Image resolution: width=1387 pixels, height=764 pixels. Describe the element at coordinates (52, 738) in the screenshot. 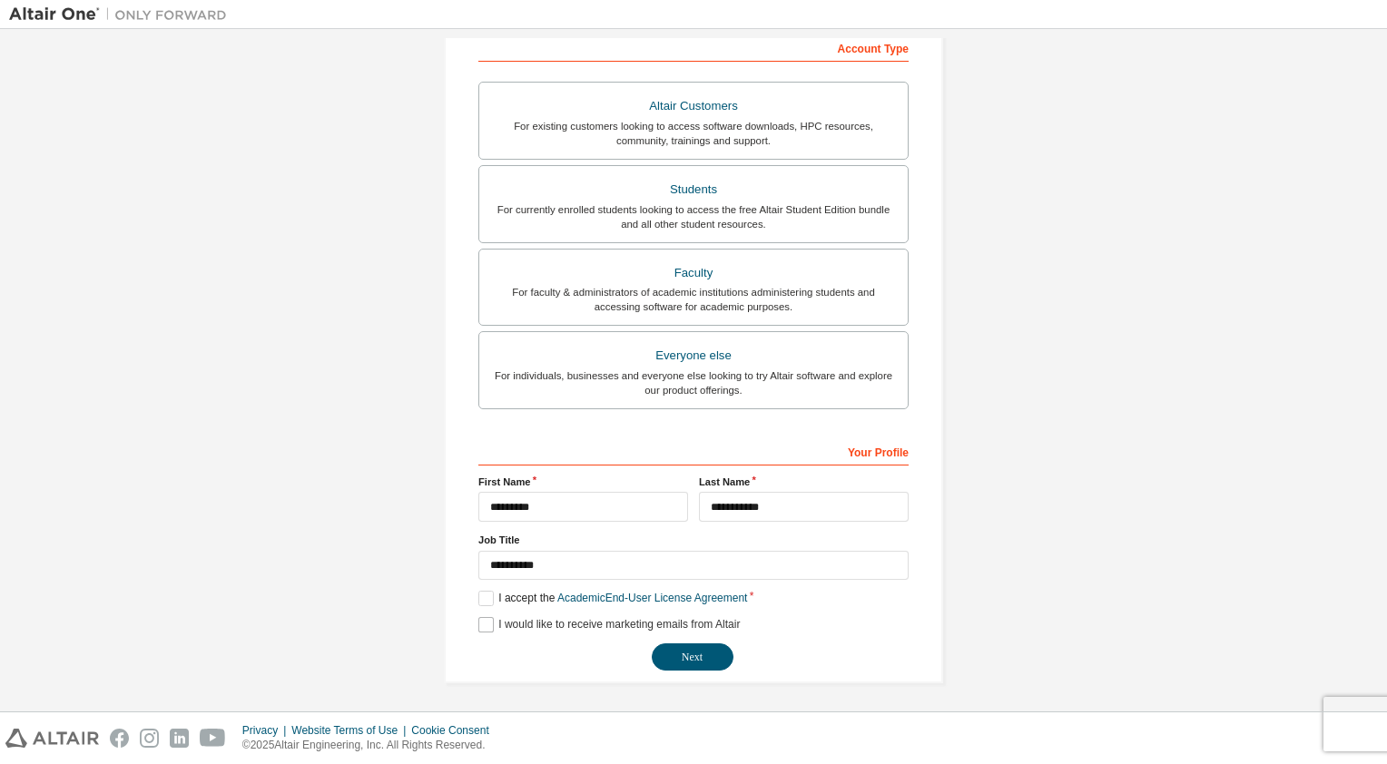

I see `img: altair_logo.svg` at that location.